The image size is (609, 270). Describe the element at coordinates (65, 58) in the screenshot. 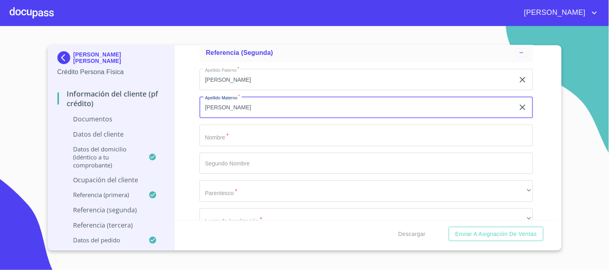

I see `img: Docupass spot blue` at that location.